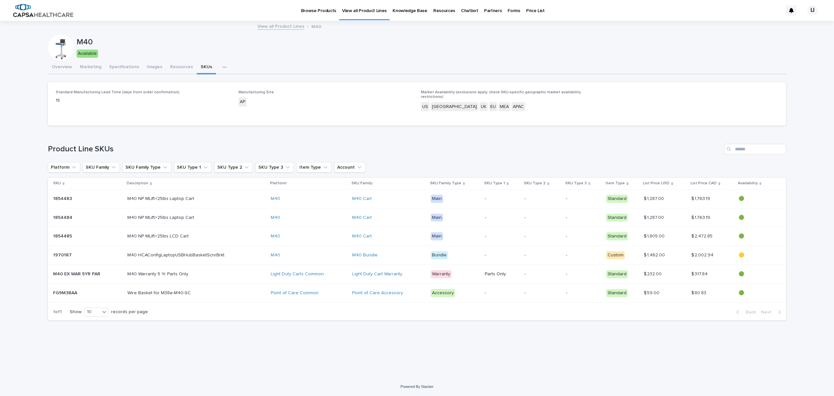  Describe the element at coordinates (493, 107) in the screenshot. I see `div: EU` at that location.